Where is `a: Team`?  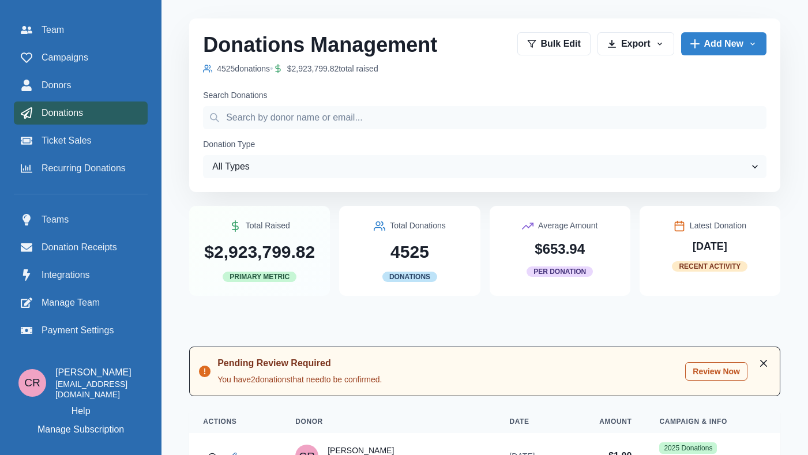 a: Team is located at coordinates (81, 30).